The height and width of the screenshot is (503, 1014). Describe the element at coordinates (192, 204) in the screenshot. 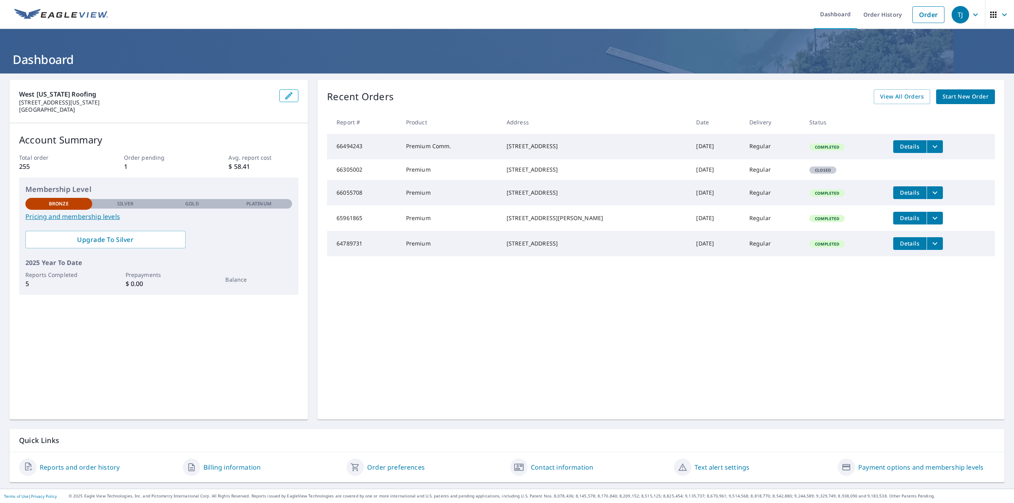

I see `p: Gold` at that location.